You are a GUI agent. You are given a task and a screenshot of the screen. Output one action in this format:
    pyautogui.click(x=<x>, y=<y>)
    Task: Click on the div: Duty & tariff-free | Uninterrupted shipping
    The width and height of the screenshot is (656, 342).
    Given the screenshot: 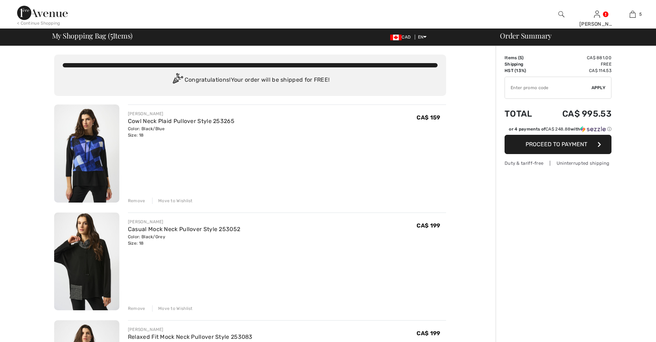 What is the action you would take?
    pyautogui.click(x=558, y=163)
    